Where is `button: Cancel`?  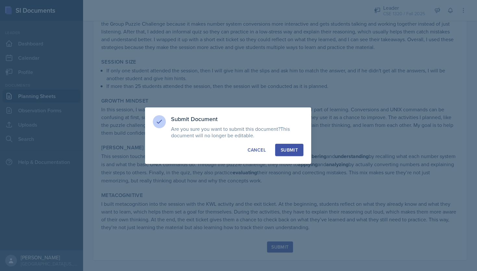 button: Cancel is located at coordinates (257, 150).